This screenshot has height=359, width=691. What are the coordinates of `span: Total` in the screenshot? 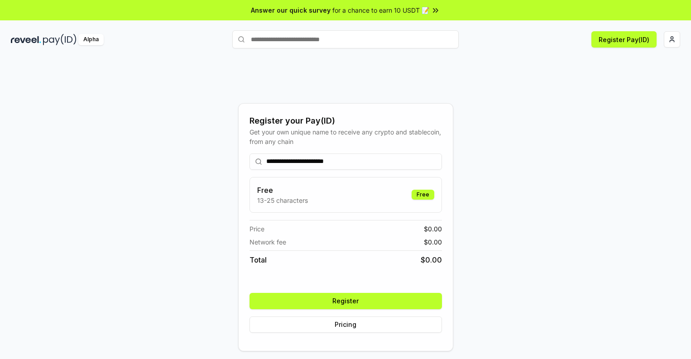 It's located at (258, 260).